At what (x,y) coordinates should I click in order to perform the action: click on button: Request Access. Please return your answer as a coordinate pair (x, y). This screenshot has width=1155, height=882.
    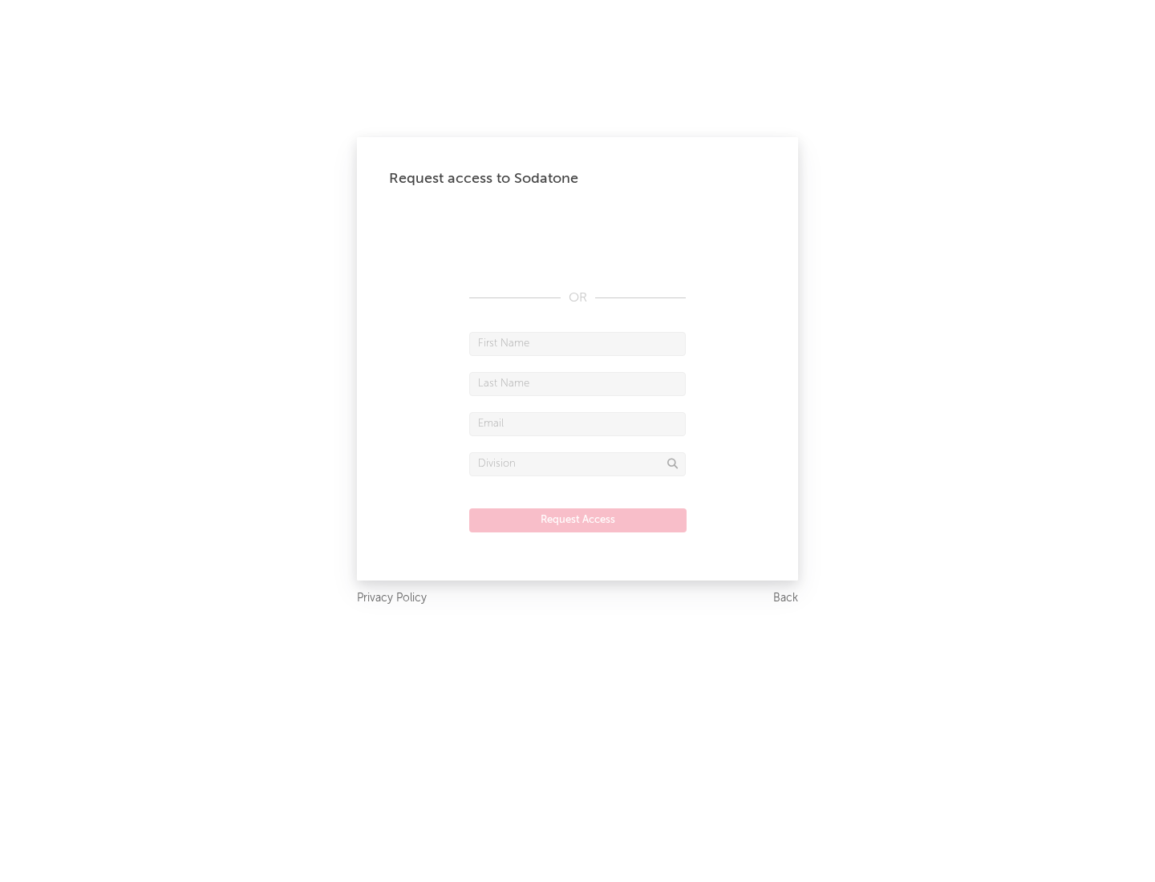
    Looking at the image, I should click on (578, 521).